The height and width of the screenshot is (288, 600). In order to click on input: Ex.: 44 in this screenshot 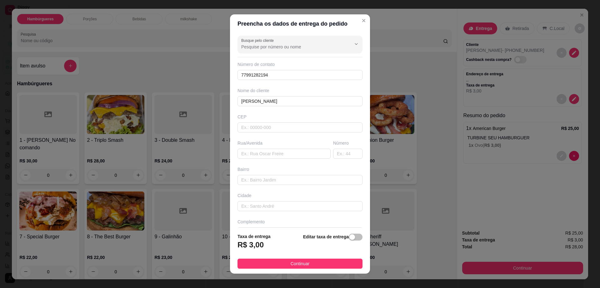, I will do `click(348, 154)`.